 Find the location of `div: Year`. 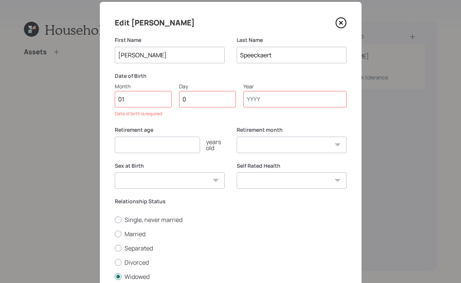

div: Year is located at coordinates (295, 86).